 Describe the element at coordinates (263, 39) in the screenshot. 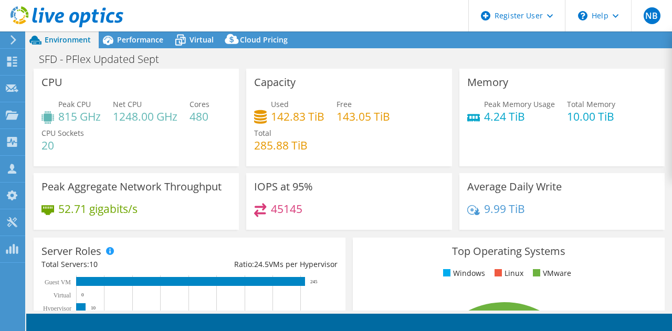

I see `span: Cloud Pricing` at that location.